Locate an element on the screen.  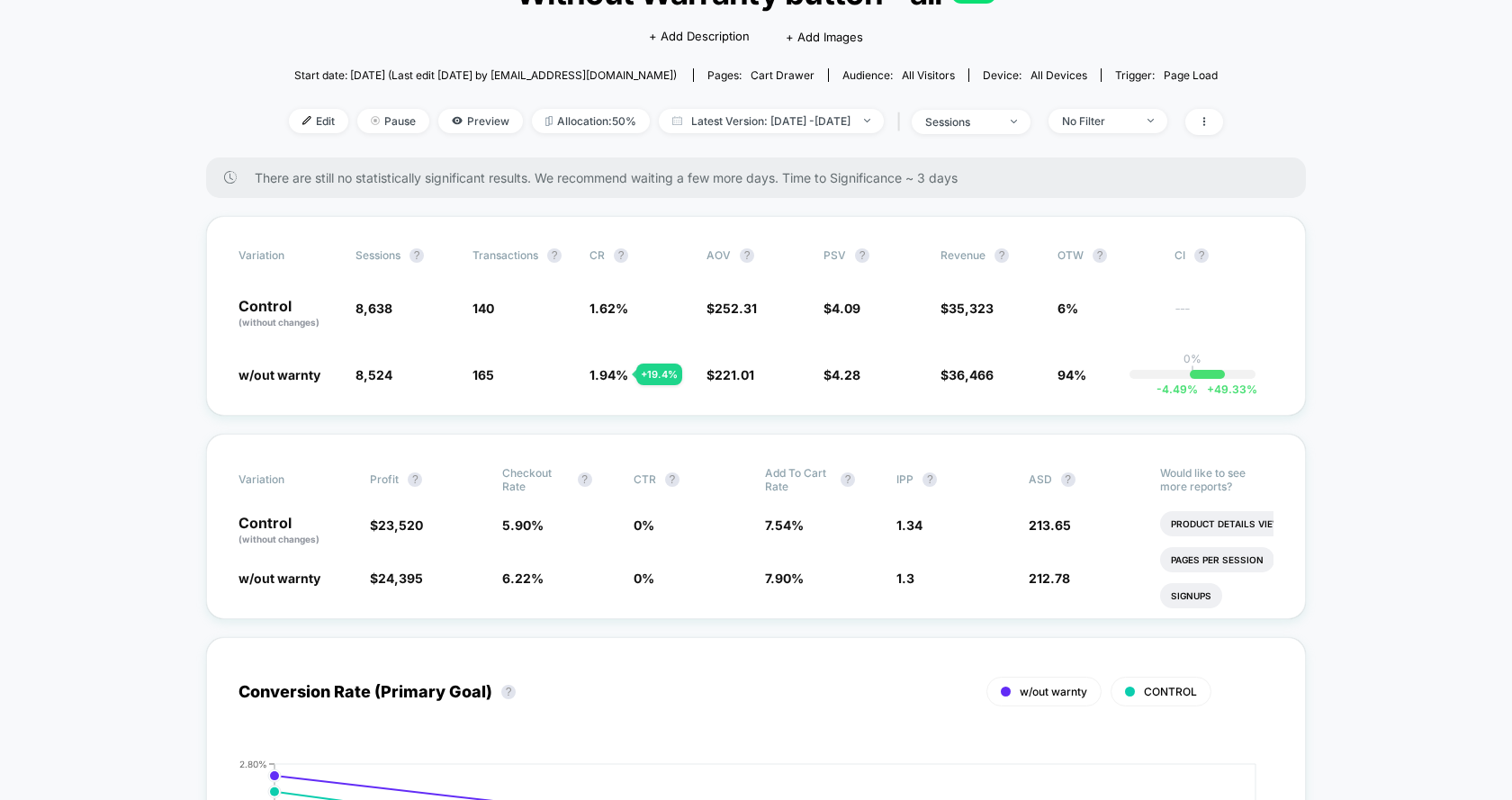
span: 212.78 is located at coordinates (1049, 578).